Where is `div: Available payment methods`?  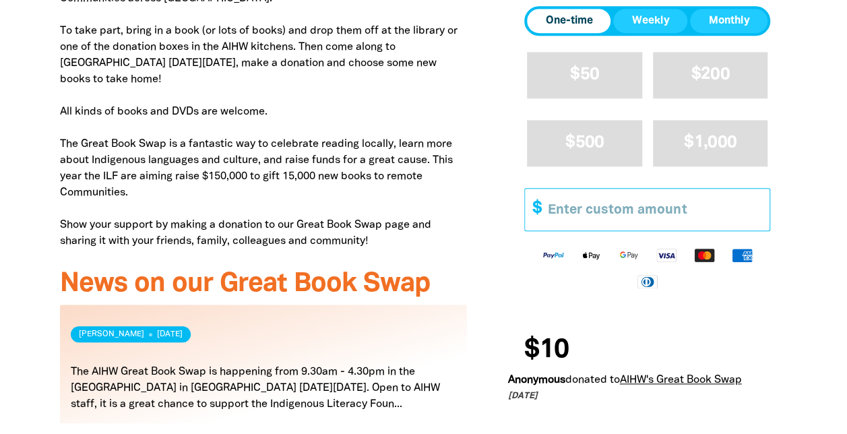 div: Available payment methods is located at coordinates (647, 267).